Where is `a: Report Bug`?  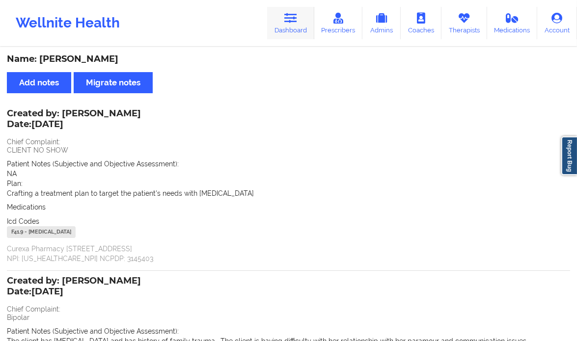
a: Report Bug is located at coordinates (569, 156).